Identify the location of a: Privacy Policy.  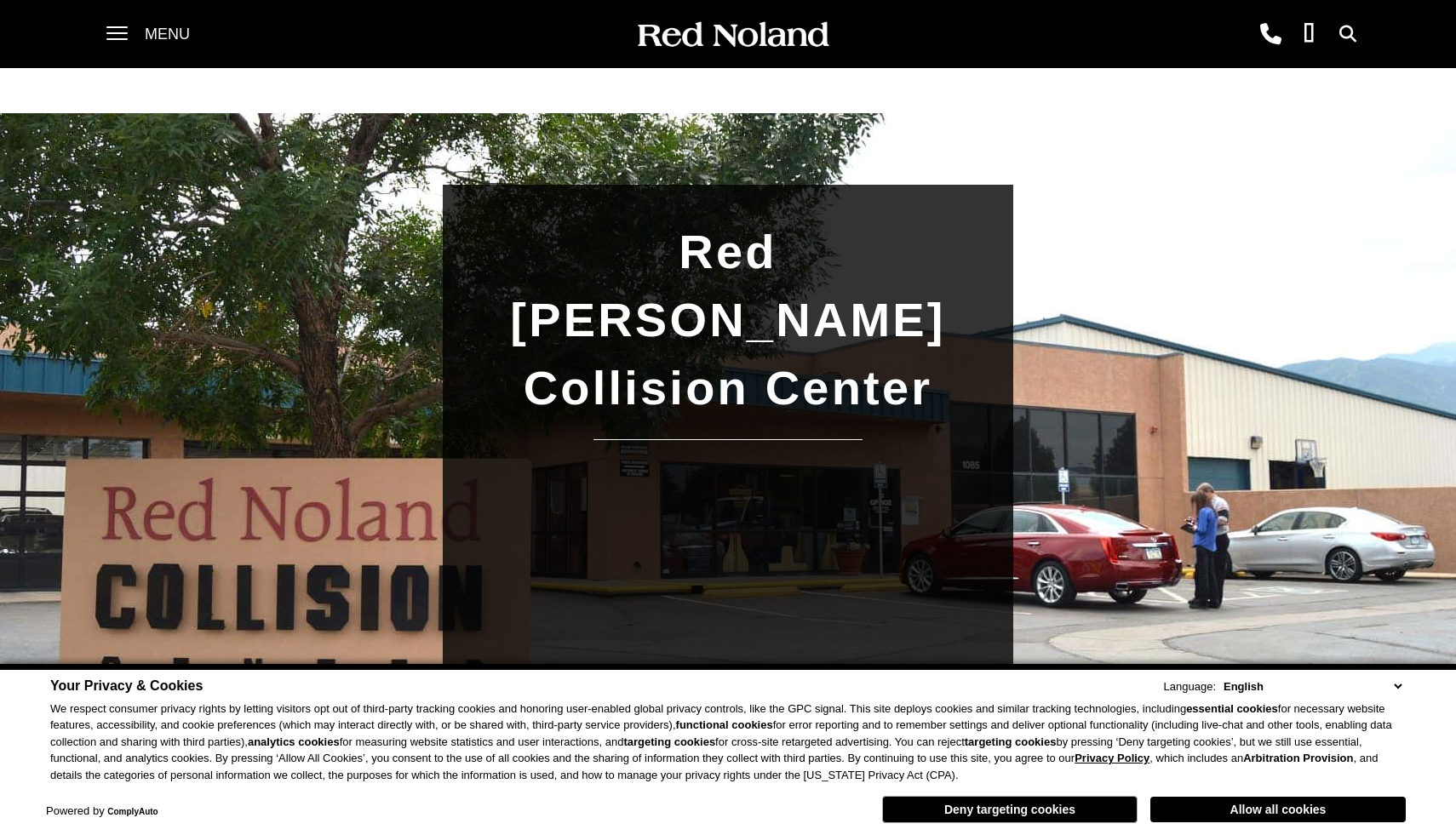
(1112, 757).